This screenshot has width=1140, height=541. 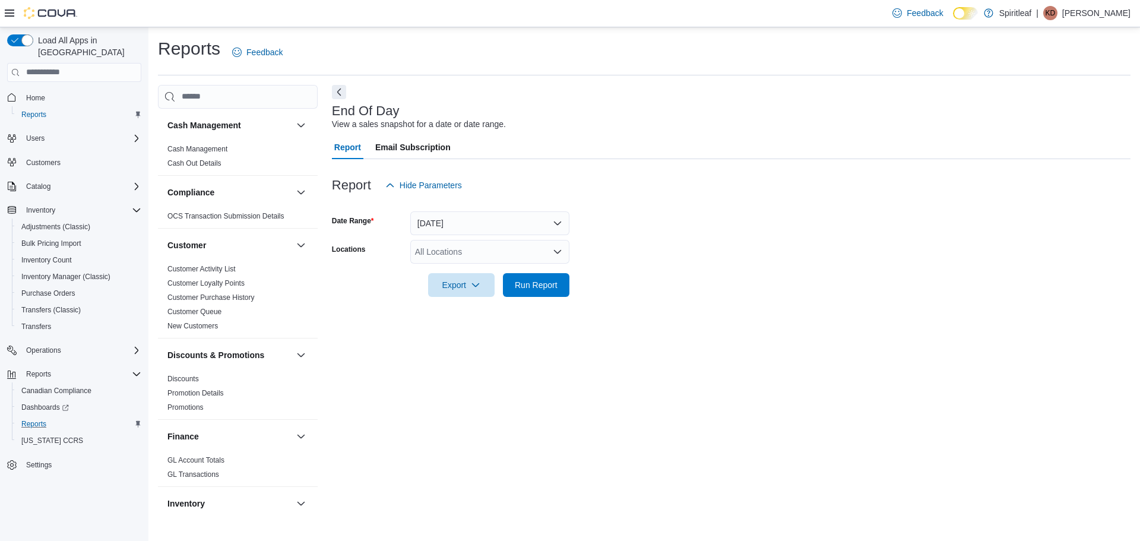 What do you see at coordinates (183, 379) in the screenshot?
I see `span: Discounts` at bounding box center [183, 379].